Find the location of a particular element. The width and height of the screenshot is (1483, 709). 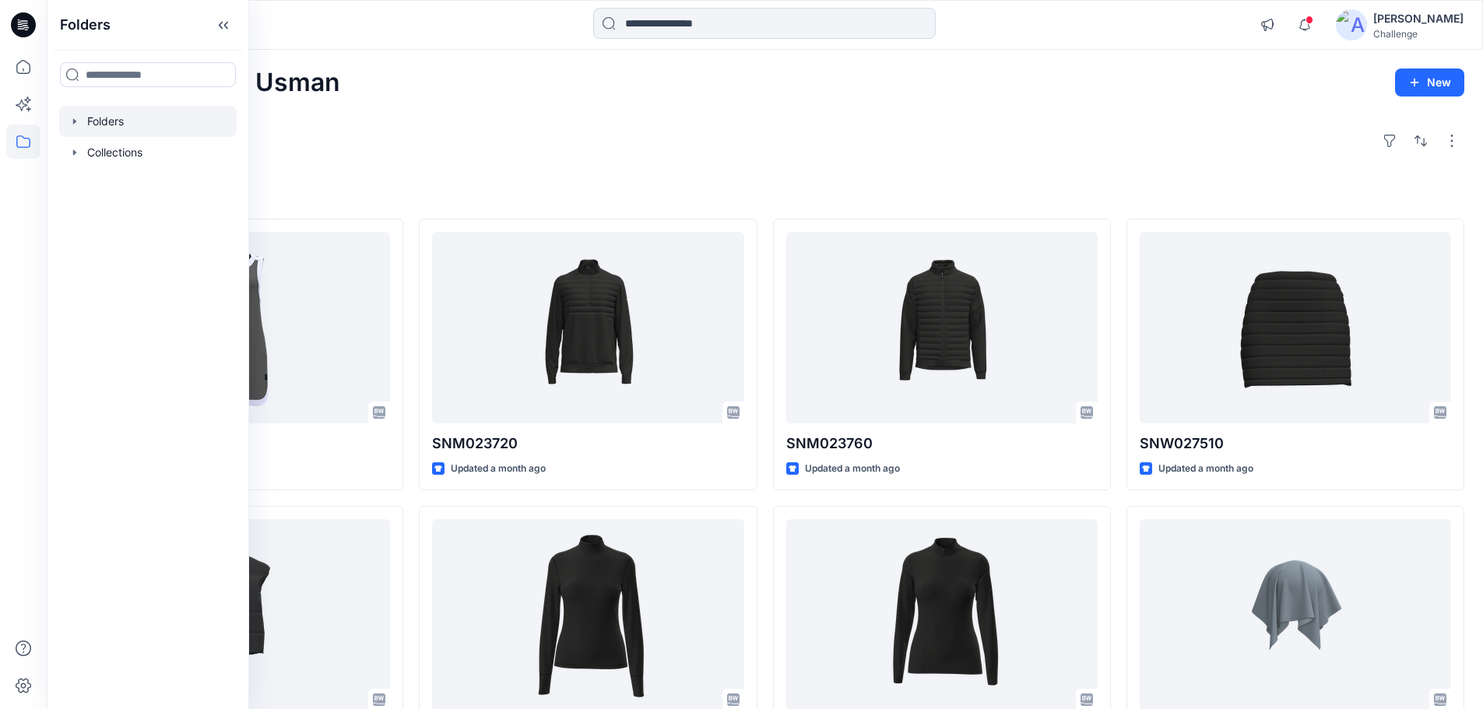

p: SNM023760 is located at coordinates (942, 444).